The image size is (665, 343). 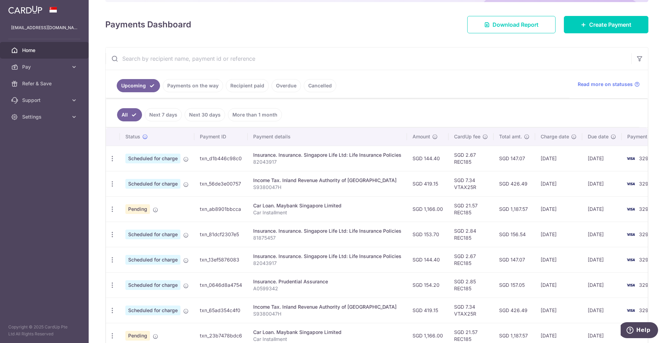 What do you see at coordinates (555, 136) in the screenshot?
I see `span: Charge date` at bounding box center [555, 136].